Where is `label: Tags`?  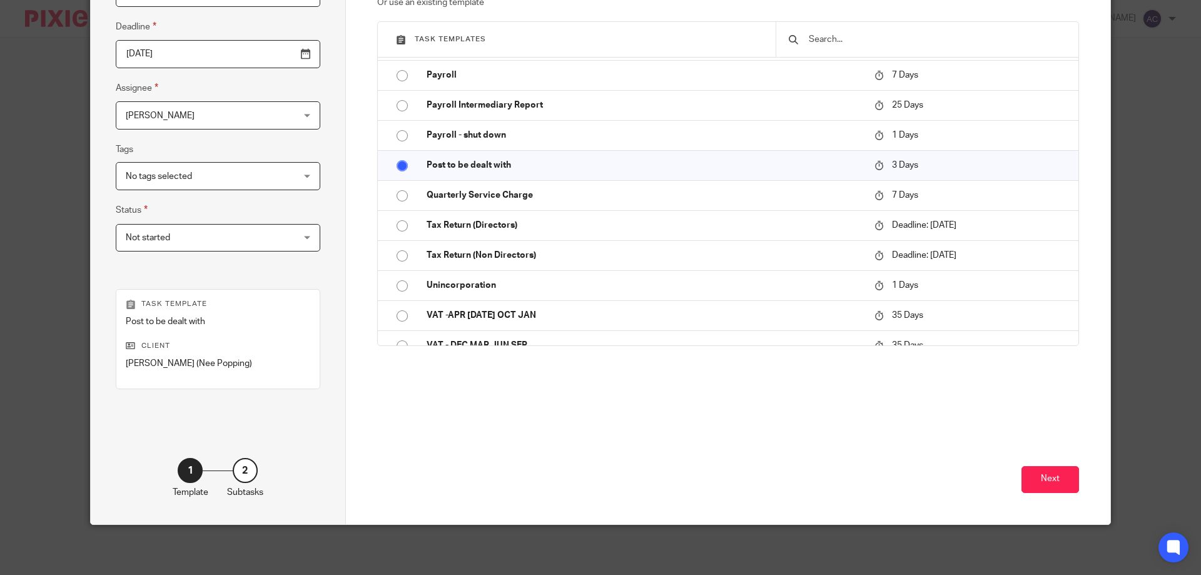
label: Tags is located at coordinates (124, 150).